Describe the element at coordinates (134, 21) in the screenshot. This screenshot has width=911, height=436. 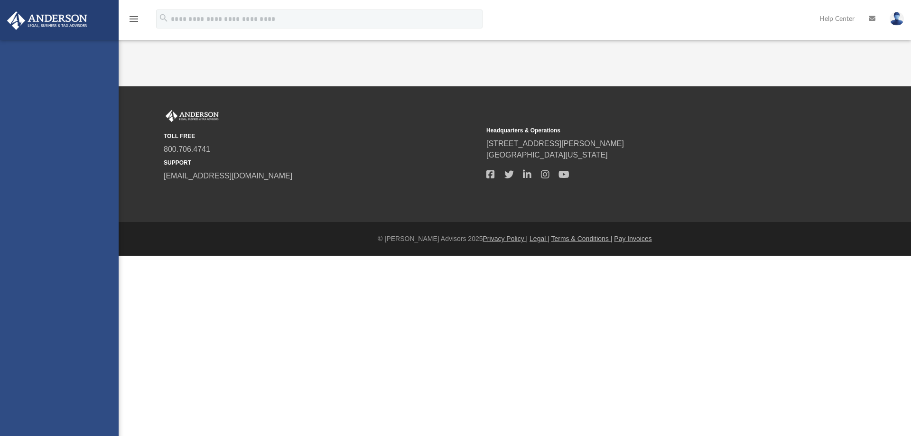
I see `a: menu` at that location.